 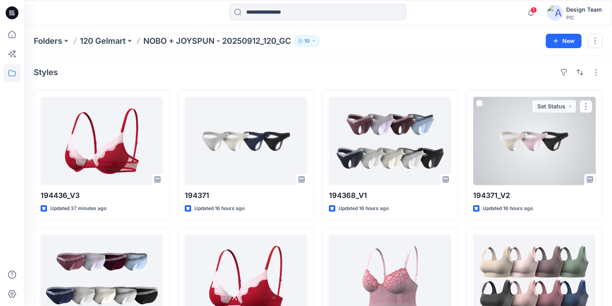 I want to click on a: 194436_V3, so click(x=102, y=141).